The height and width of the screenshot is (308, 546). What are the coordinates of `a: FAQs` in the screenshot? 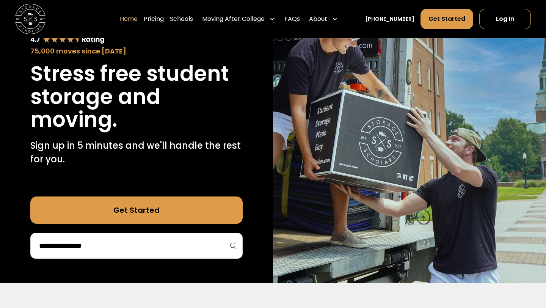 It's located at (292, 19).